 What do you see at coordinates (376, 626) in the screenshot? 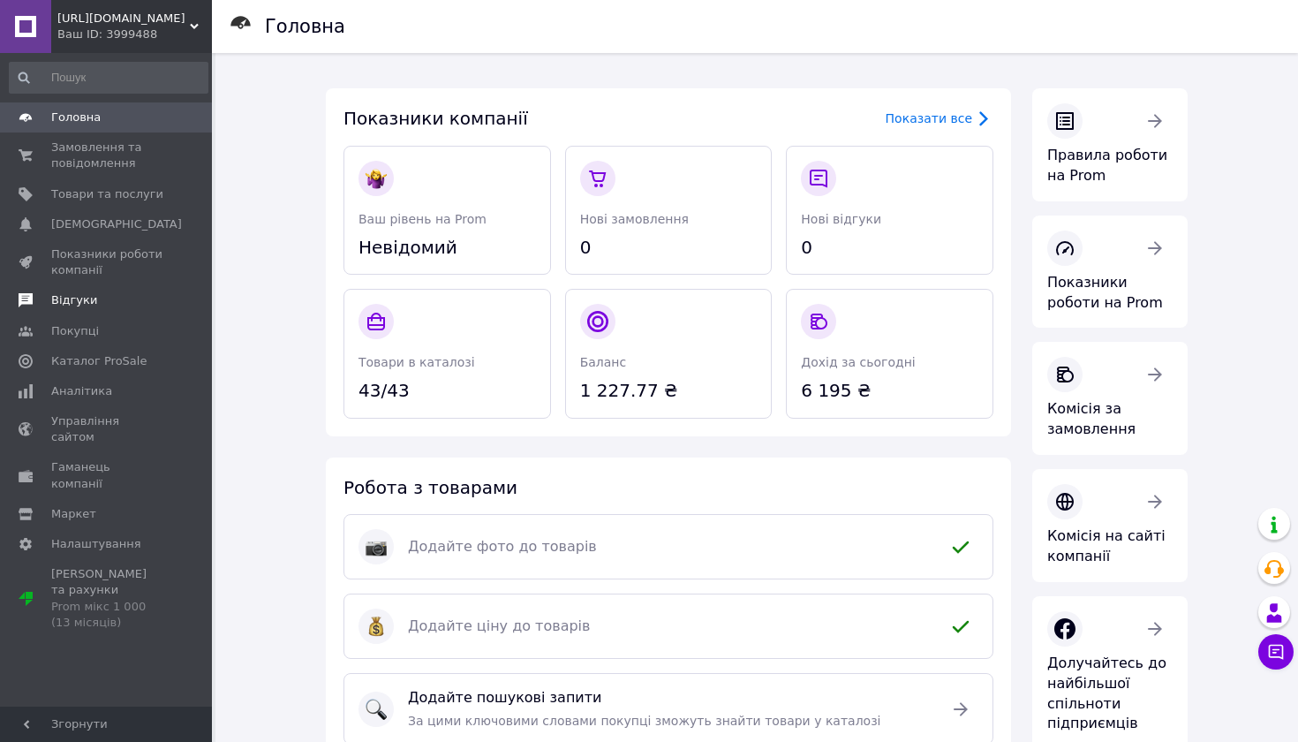
I see `img: :moneybag:` at bounding box center [376, 626].